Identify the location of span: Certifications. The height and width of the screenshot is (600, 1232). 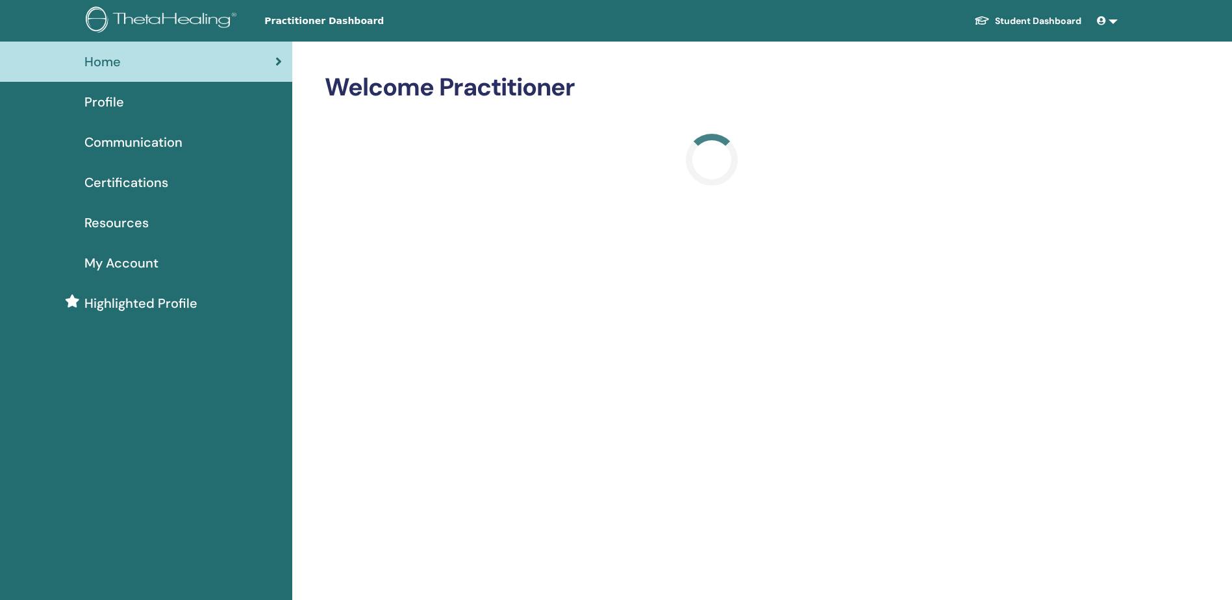
(126, 182).